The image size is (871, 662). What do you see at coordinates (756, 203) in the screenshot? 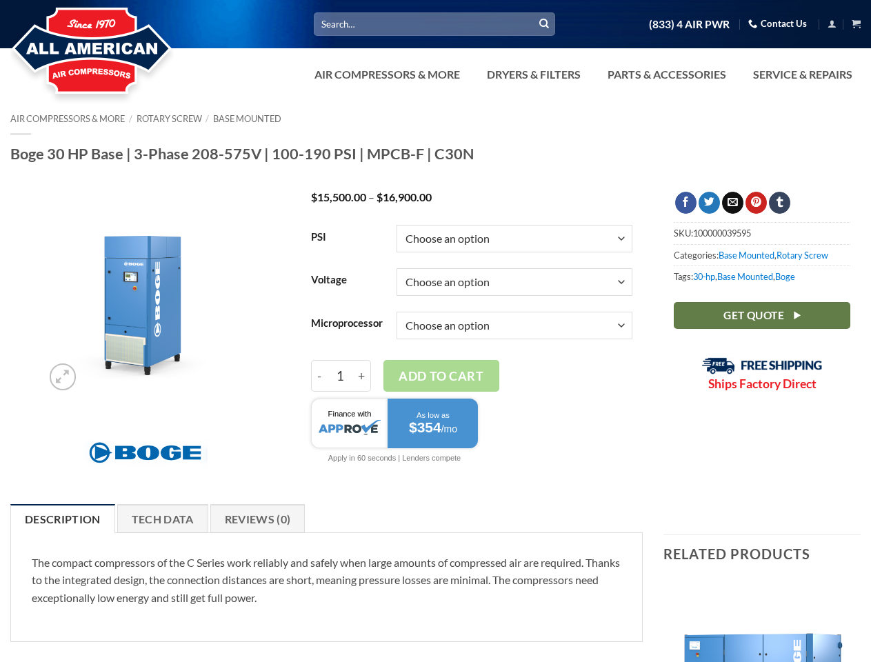
I see `a: Pin on Pinterest` at bounding box center [756, 203].